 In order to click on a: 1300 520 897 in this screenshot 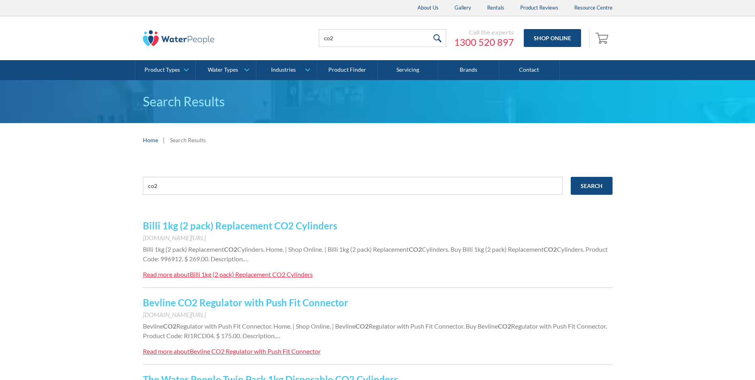, I will do `click(484, 42)`.